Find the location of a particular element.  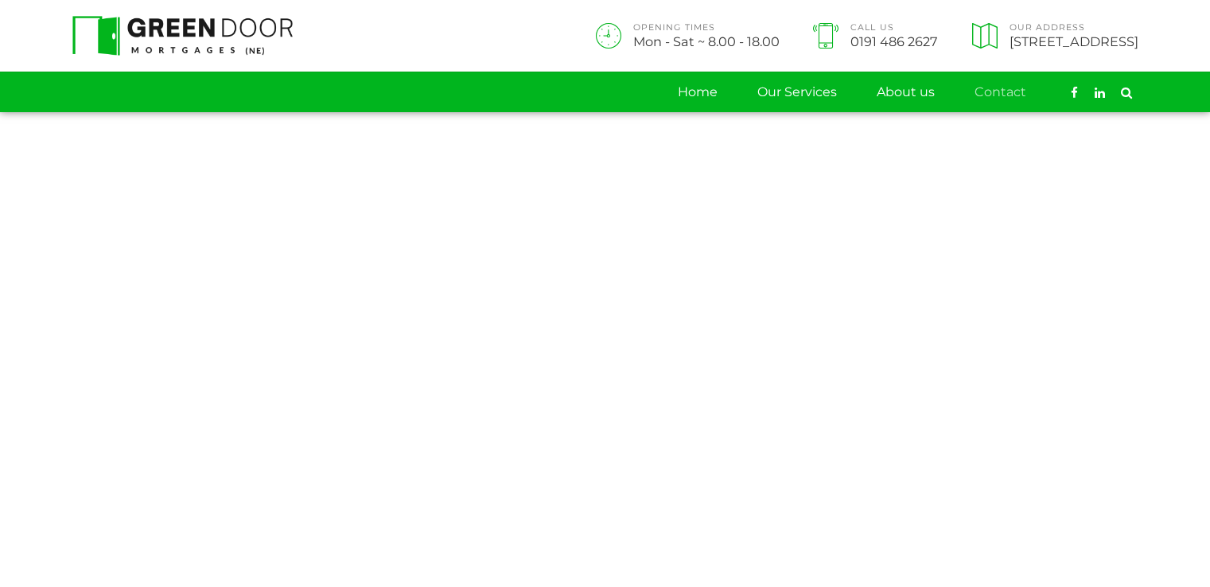

a: Our Services is located at coordinates (797, 92).